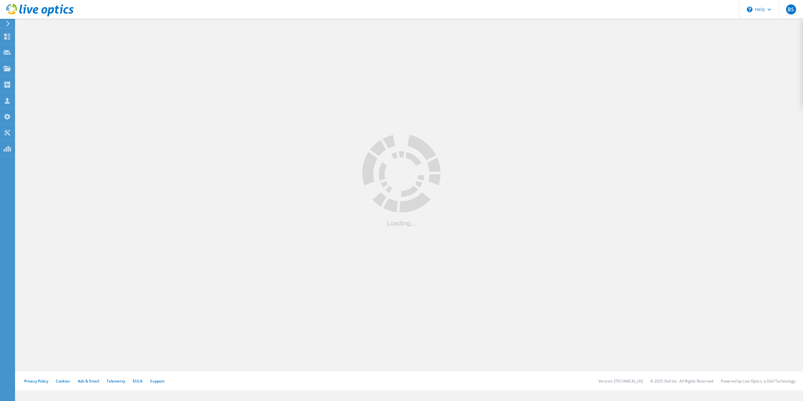  Describe the element at coordinates (36, 380) in the screenshot. I see `a: Privacy Policy` at that location.